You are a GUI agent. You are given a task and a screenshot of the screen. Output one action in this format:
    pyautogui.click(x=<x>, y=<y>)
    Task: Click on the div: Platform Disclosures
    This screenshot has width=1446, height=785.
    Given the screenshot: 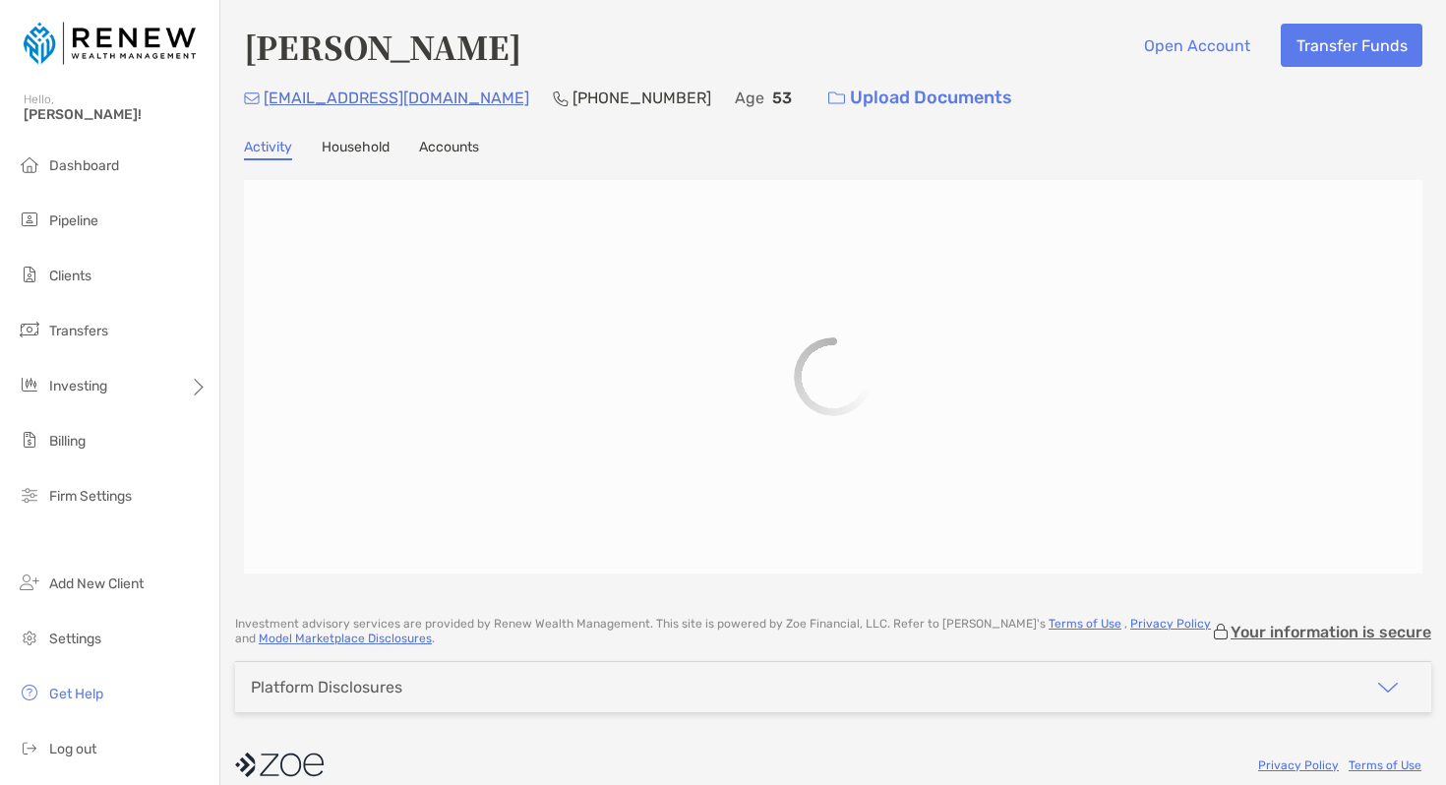 What is the action you would take?
    pyautogui.click(x=327, y=687)
    